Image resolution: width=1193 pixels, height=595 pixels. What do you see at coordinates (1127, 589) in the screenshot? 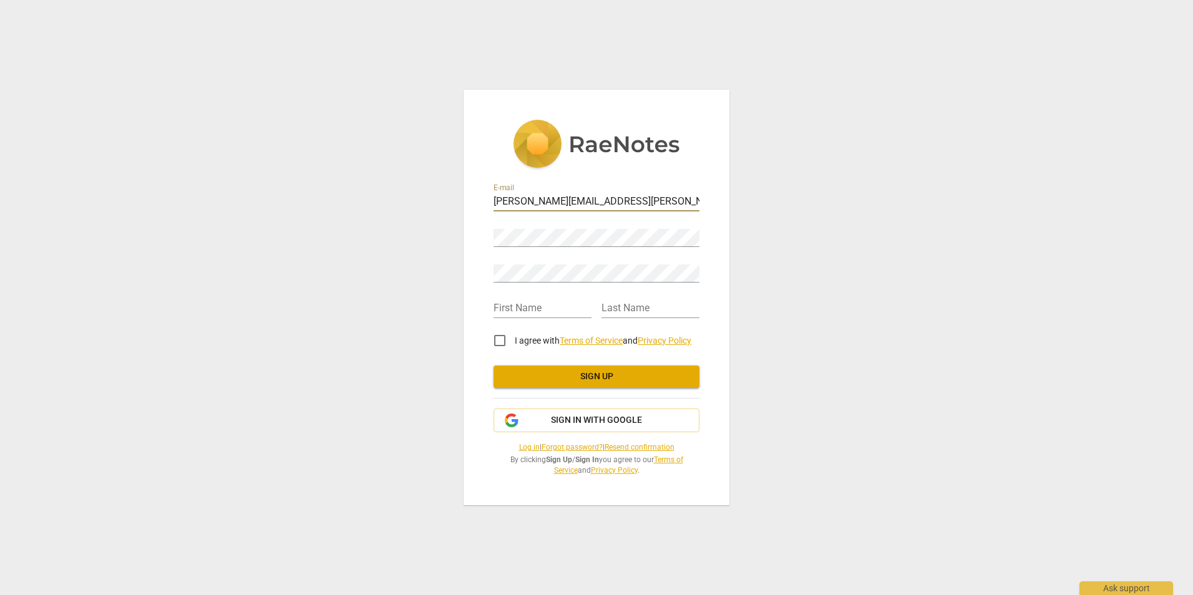
I see `div: Ask support` at bounding box center [1127, 589].